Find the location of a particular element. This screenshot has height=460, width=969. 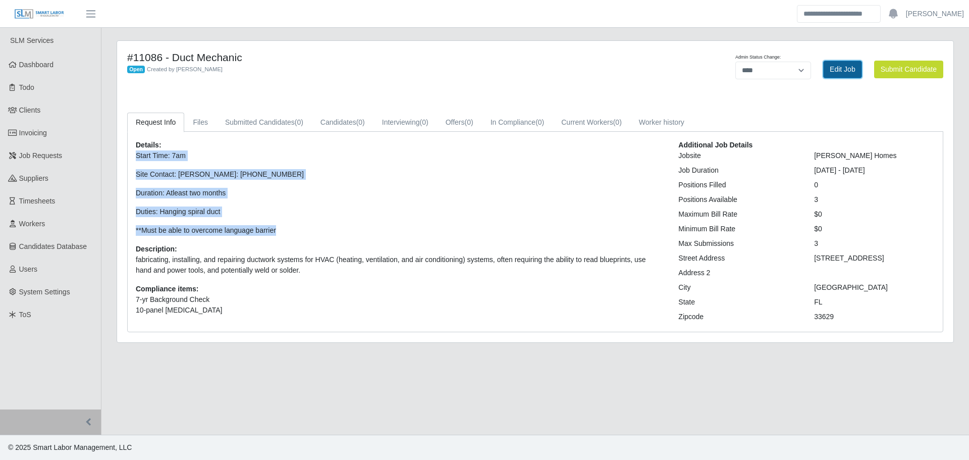

span: ToS is located at coordinates (25, 315).